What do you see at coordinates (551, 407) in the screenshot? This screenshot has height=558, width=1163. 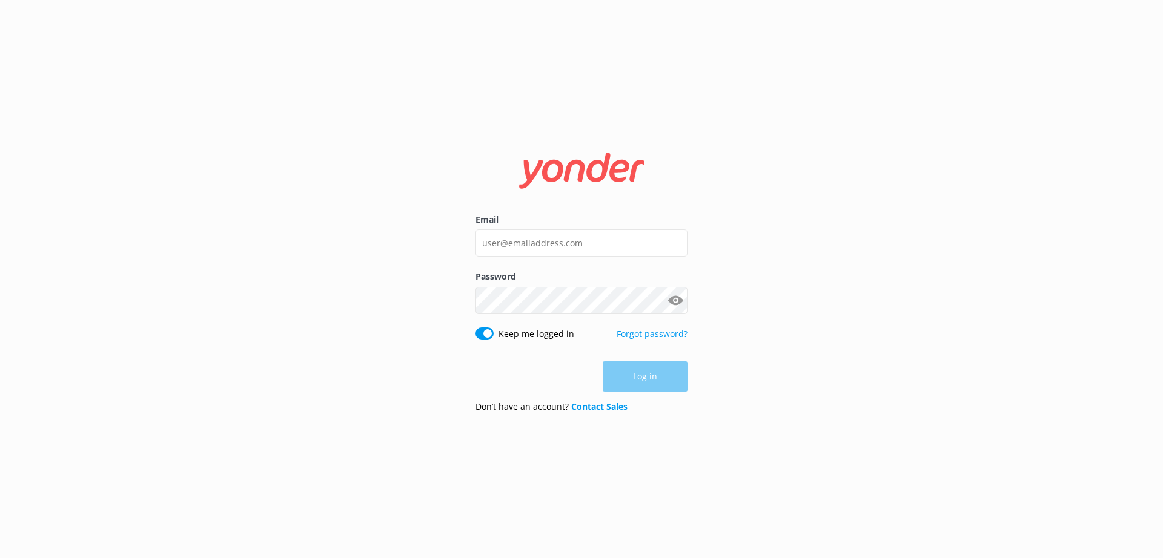 I see `p: Don’t have an account?` at bounding box center [551, 407].